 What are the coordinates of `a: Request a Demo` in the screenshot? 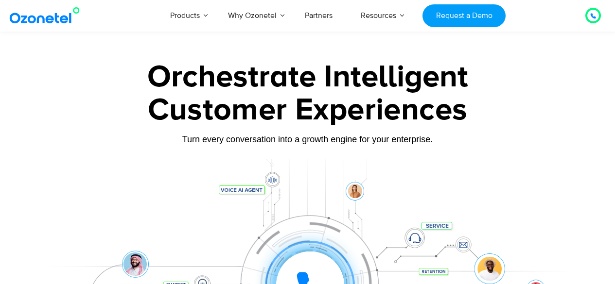 It's located at (464, 16).